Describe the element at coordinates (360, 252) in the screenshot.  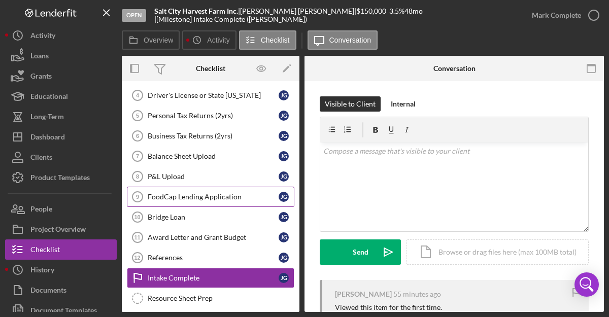
I see `button: Send` at that location.